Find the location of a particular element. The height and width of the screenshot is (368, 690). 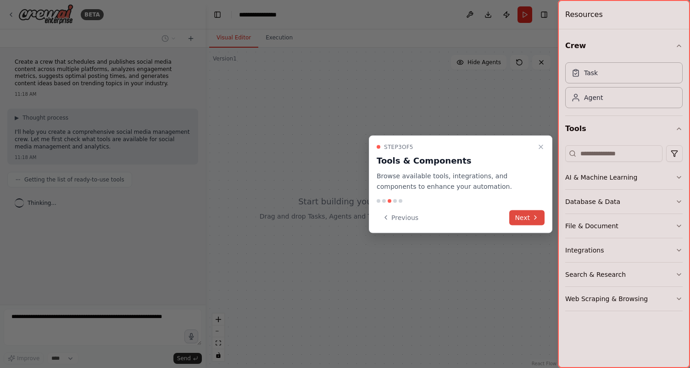

span: Step 3 of 5 is located at coordinates (399, 147).